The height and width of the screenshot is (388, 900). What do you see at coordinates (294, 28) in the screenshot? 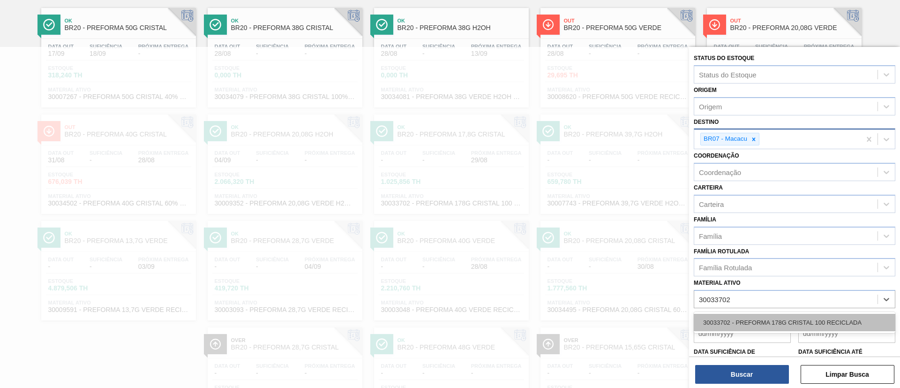
I see `span: BR20 - PREFORMA 38G CRISTAL` at bounding box center [294, 28].